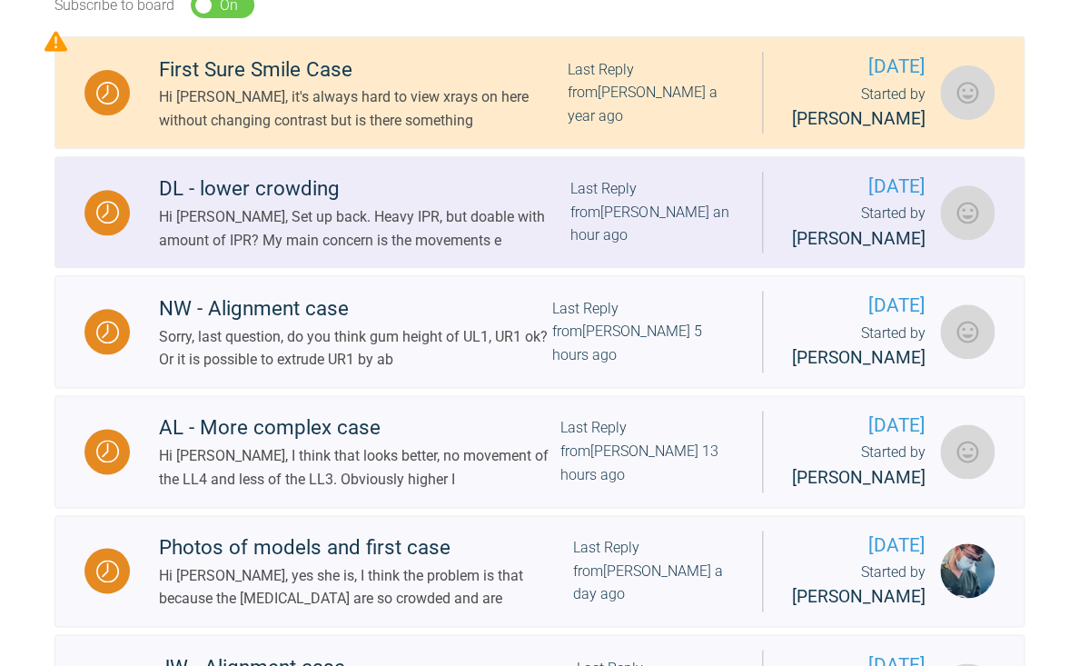 This screenshot has height=666, width=1079. What do you see at coordinates (539, 331) in the screenshot?
I see `a: WaitingNW - Alignment caseSorry, last question, do you think gum height of UL1, UR1 ok? Or it is ...` at bounding box center [539, 331].